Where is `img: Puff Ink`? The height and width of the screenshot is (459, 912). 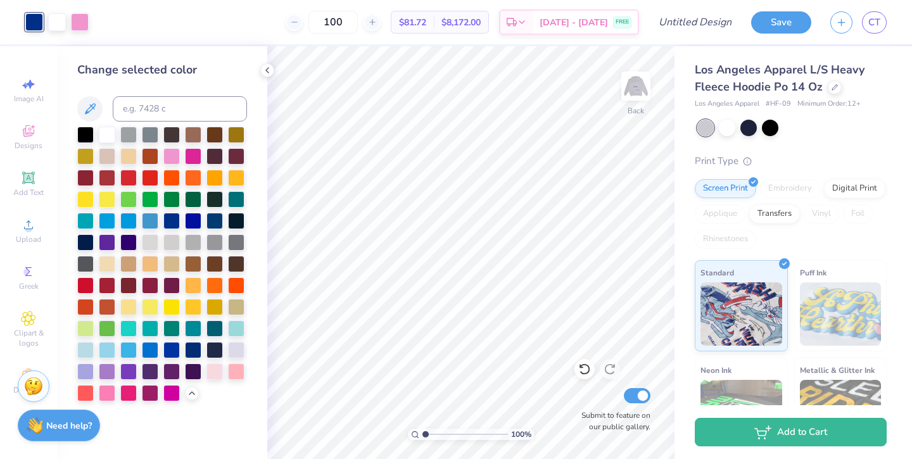 img: Puff Ink is located at coordinates (840, 314).